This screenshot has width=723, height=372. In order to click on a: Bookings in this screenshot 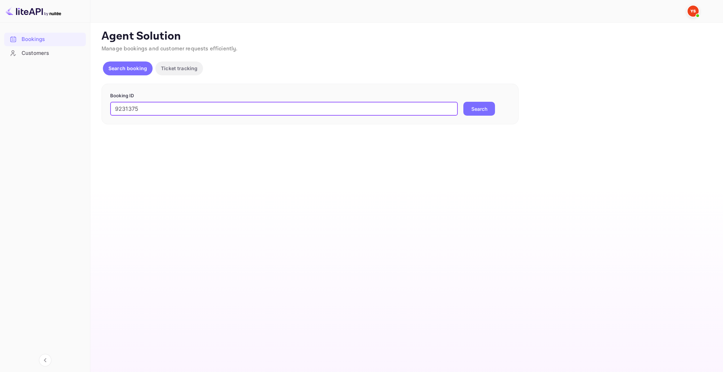, I will do `click(45, 39)`.